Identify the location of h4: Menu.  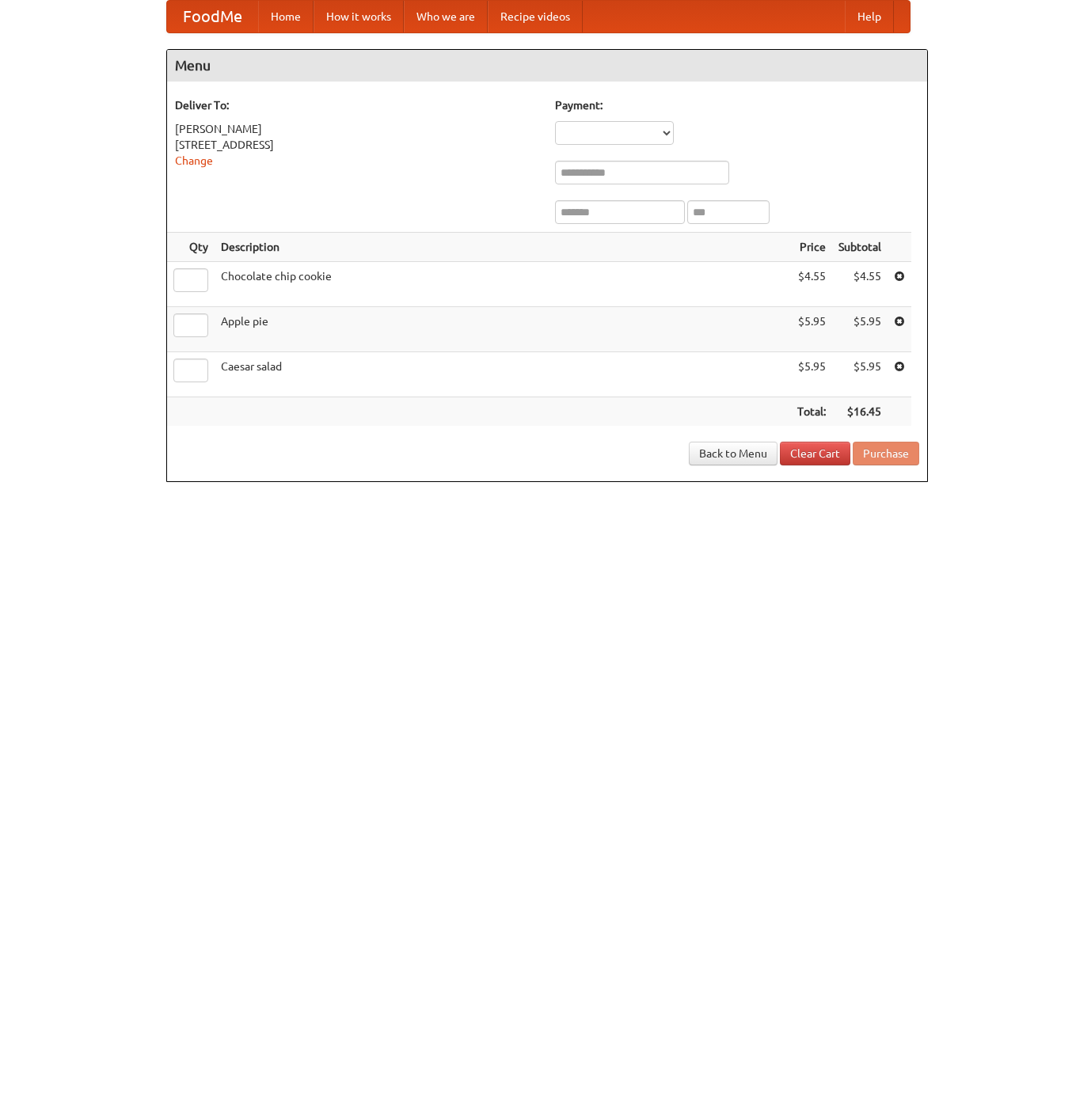
(547, 66).